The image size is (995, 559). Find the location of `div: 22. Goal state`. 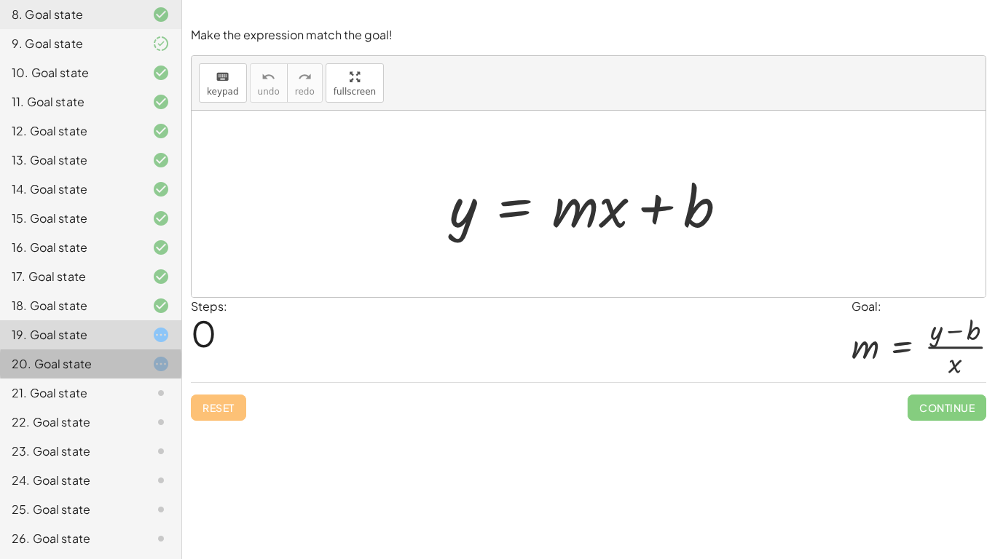

div: 22. Goal state is located at coordinates (70, 423).